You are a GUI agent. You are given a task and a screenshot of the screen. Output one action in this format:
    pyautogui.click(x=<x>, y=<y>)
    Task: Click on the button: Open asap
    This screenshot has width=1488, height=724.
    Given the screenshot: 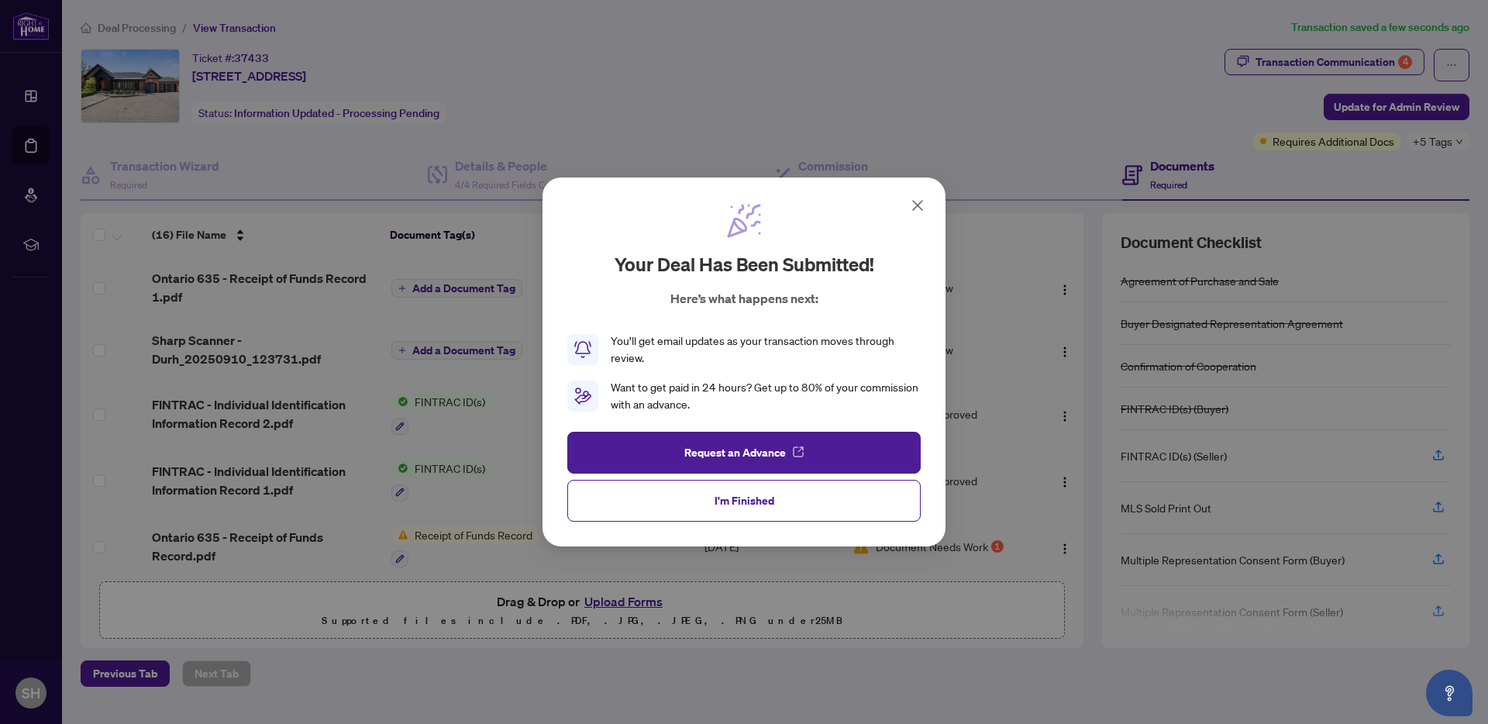 What is the action you would take?
    pyautogui.click(x=1449, y=693)
    